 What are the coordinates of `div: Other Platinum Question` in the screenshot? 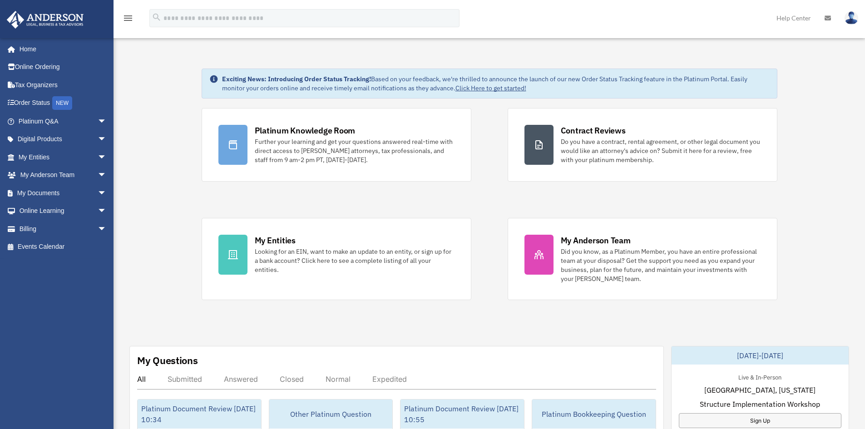 It's located at (331, 414).